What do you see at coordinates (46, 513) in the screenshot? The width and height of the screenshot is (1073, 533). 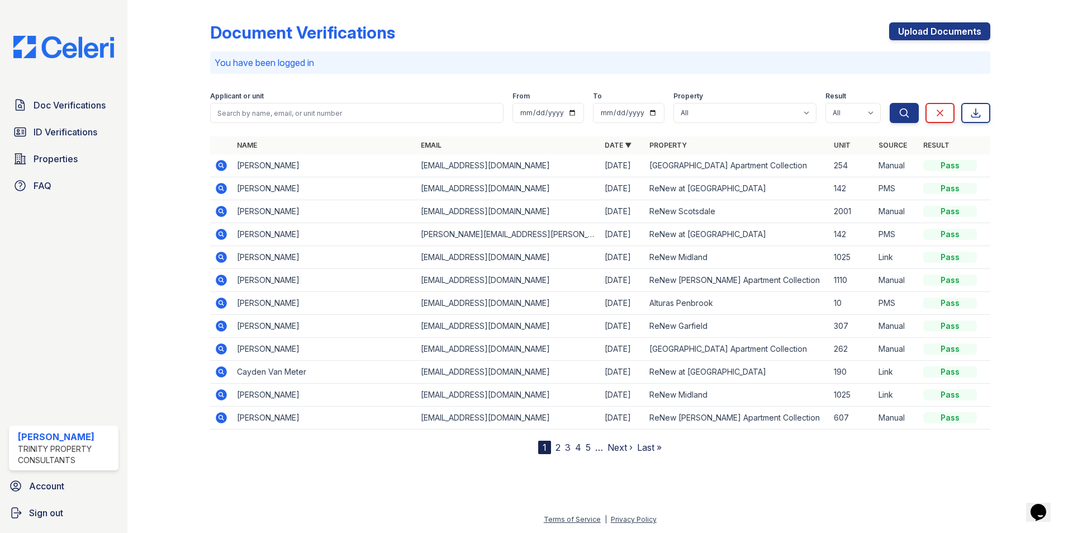 I see `span: Sign out` at bounding box center [46, 513].